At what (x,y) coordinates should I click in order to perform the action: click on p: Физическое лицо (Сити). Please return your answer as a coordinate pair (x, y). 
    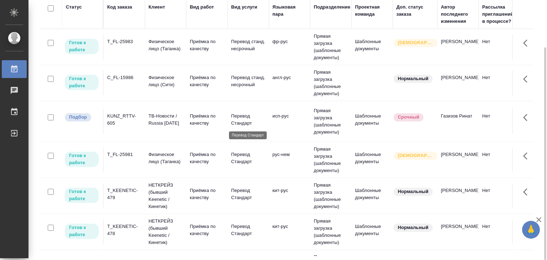
    Looking at the image, I should click on (166, 81).